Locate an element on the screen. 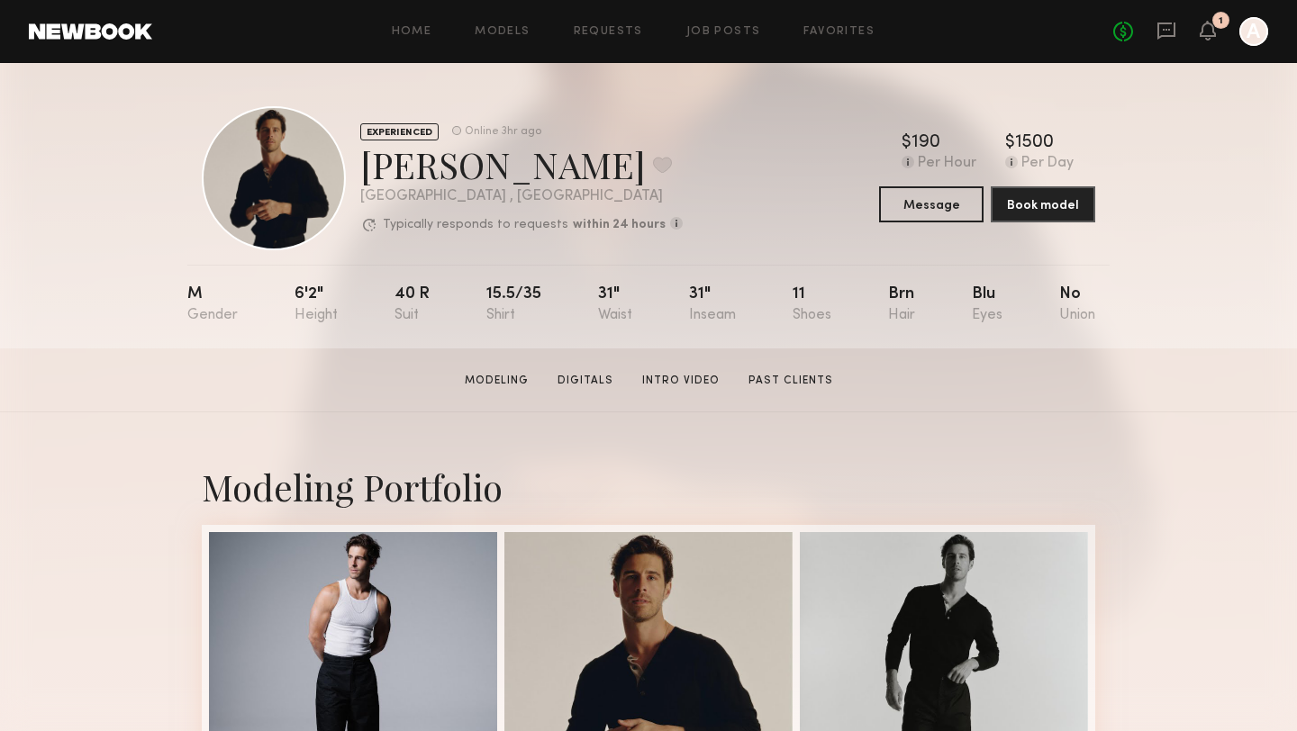 Image resolution: width=1297 pixels, height=731 pixels. div: 40 r is located at coordinates (412, 304).